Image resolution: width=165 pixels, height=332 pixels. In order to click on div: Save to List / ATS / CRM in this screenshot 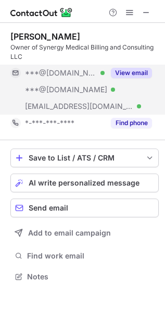, I will do `click(85, 158)`.